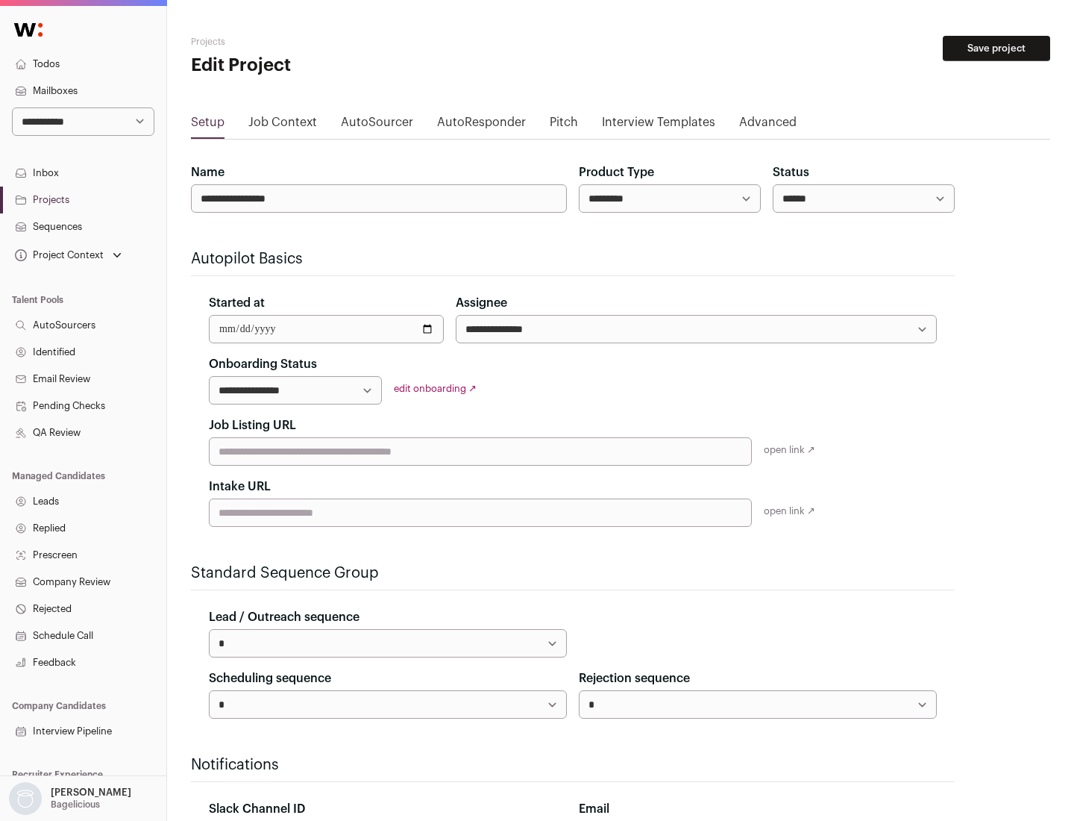 Image resolution: width=1074 pixels, height=821 pixels. What do you see at coordinates (57, 255) in the screenshot?
I see `div: Project Context` at bounding box center [57, 255].